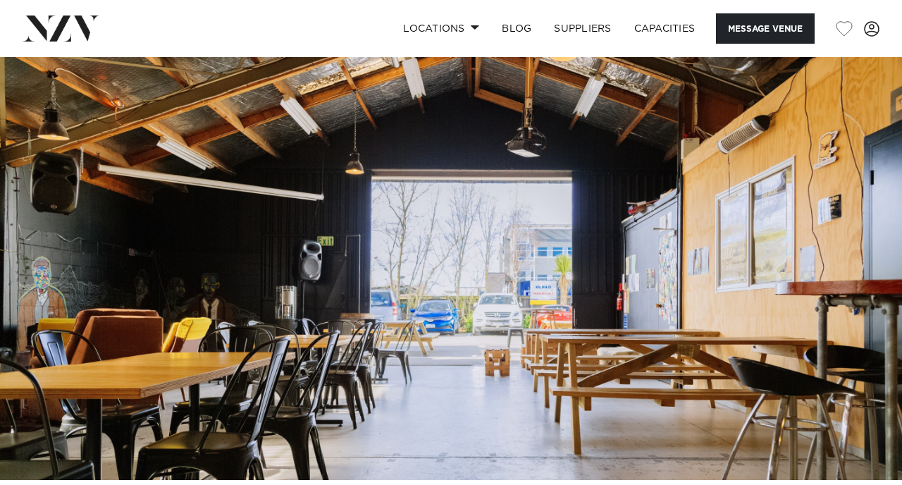 The width and height of the screenshot is (902, 485). What do you see at coordinates (765, 28) in the screenshot?
I see `button: Message Venue` at bounding box center [765, 28].